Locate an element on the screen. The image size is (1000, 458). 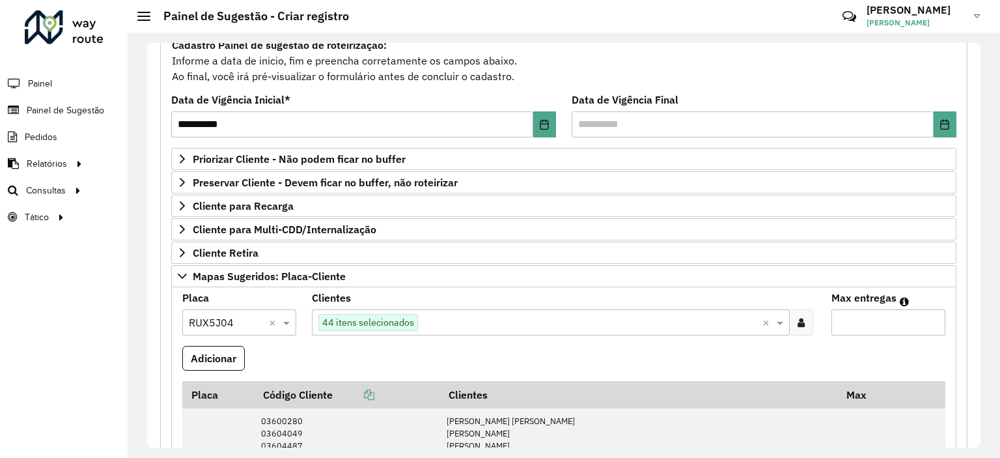
span: Preservar Cliente - Devem ficar no buffer, não roteirizar is located at coordinates (325, 182).